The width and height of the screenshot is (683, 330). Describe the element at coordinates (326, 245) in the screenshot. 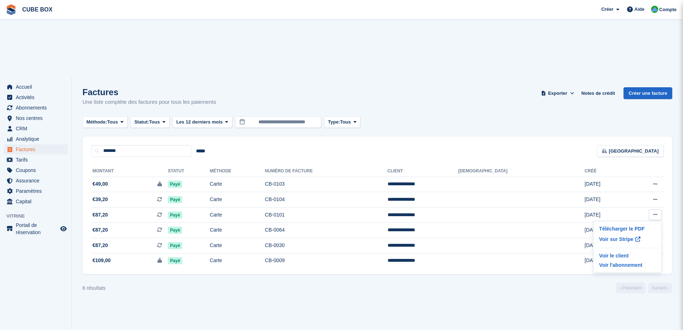

I see `td: CB-0030` at that location.